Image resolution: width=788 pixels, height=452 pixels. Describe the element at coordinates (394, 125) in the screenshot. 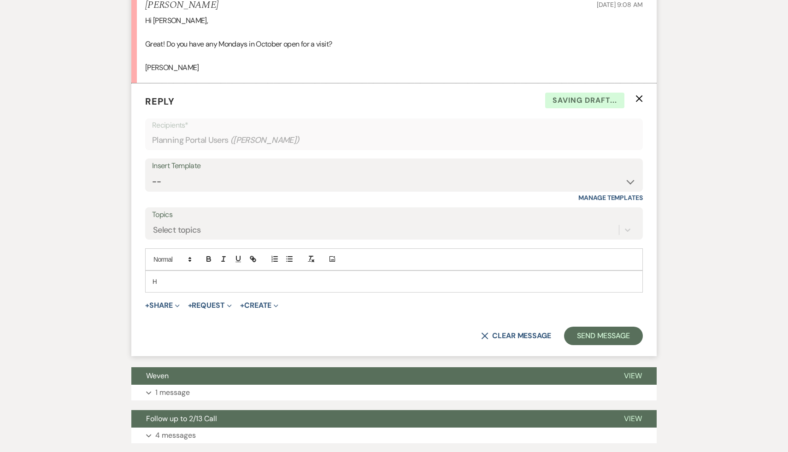

I see `p: Recipients*` at that location.